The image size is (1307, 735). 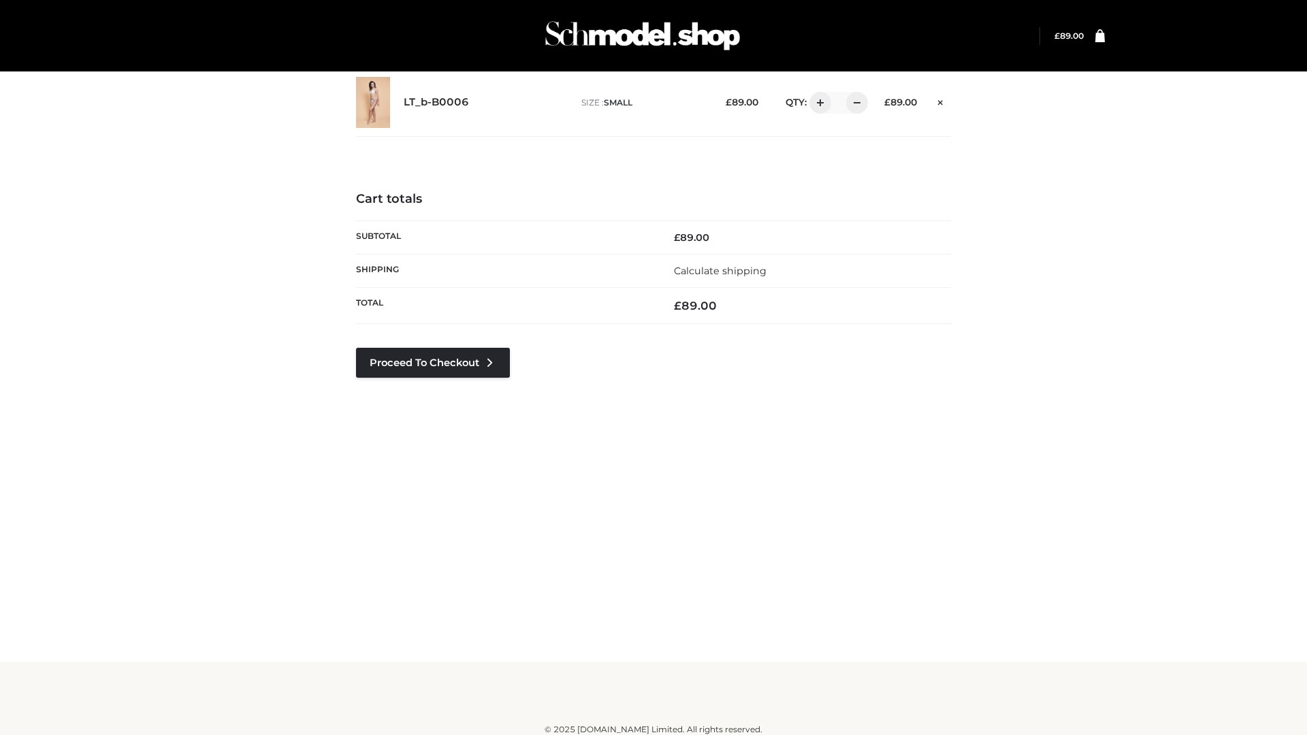 I want to click on h4: Cart totals, so click(x=653, y=199).